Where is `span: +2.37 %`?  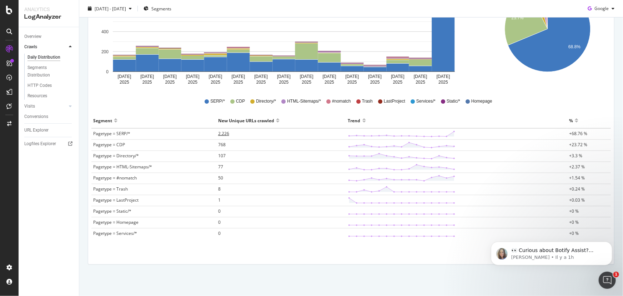 span: +2.37 % is located at coordinates (577, 166).